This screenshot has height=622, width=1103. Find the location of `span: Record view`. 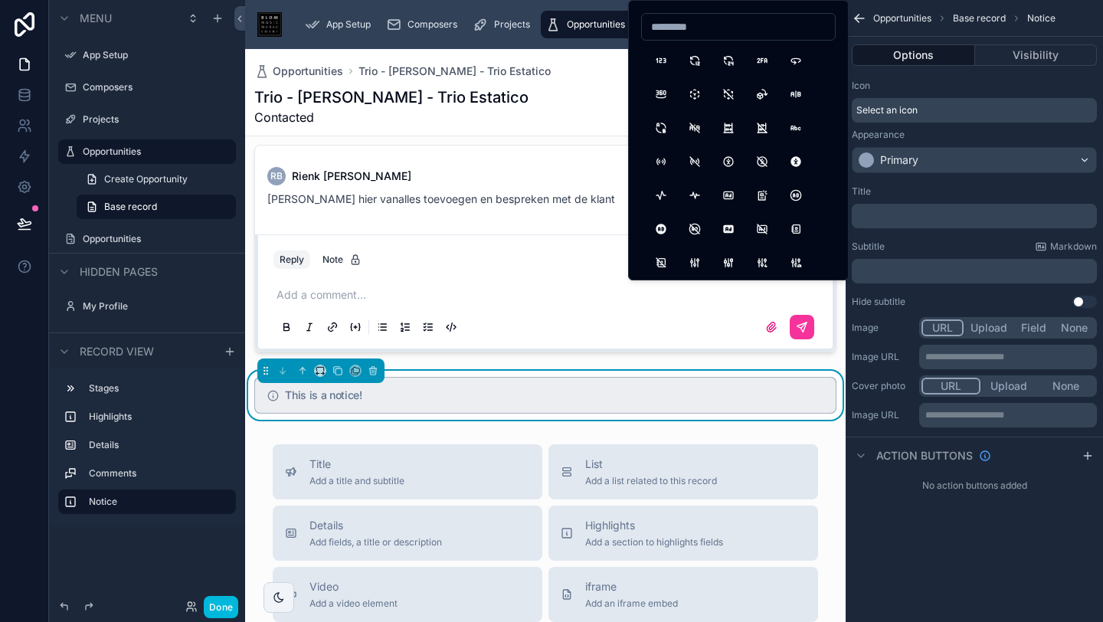

span: Record view is located at coordinates (116, 351).